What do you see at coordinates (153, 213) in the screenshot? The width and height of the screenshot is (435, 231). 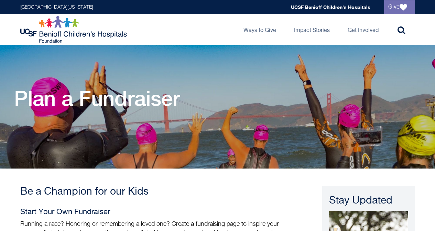 I see `h4: Start Your Own Fundraiser` at bounding box center [153, 213].